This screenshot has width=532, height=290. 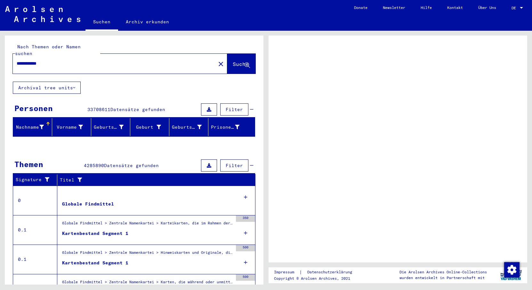 What do you see at coordinates (48, 50) in the screenshot?
I see `mat-label: Nach Themen oder Namen suchen` at bounding box center [48, 50].